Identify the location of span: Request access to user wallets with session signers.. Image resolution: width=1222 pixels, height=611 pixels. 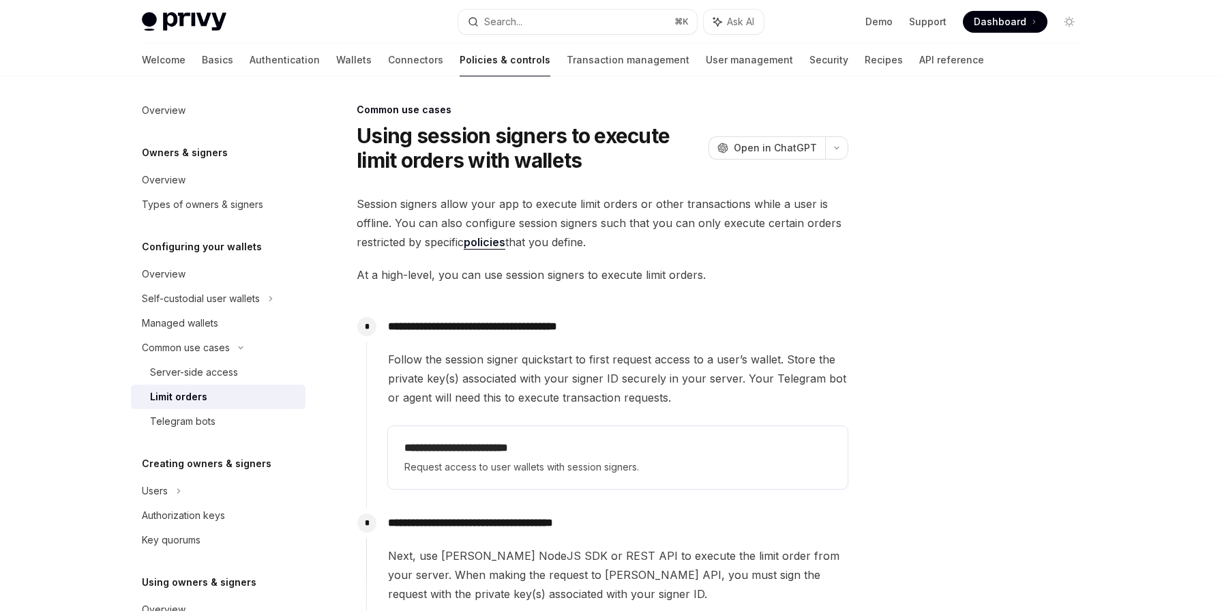
(618, 467).